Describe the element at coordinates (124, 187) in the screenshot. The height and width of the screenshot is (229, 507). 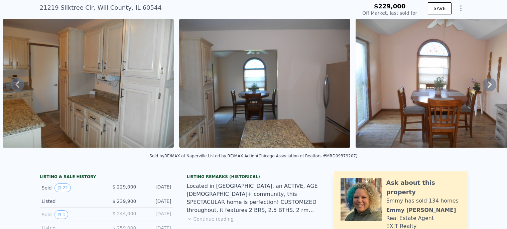
I see `span: $ 229,000` at that location.